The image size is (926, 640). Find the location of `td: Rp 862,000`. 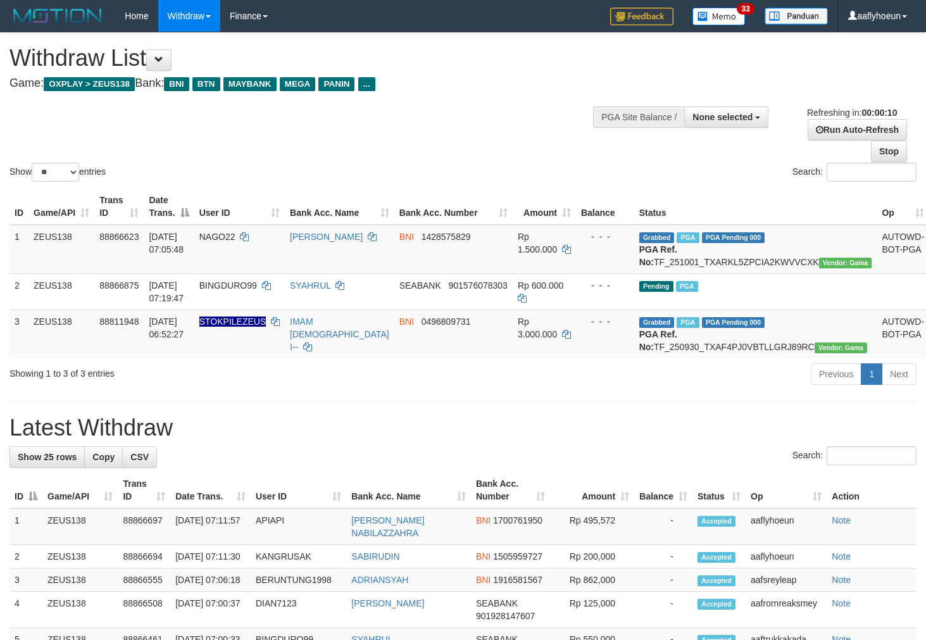

td: Rp 862,000 is located at coordinates (592, 580).